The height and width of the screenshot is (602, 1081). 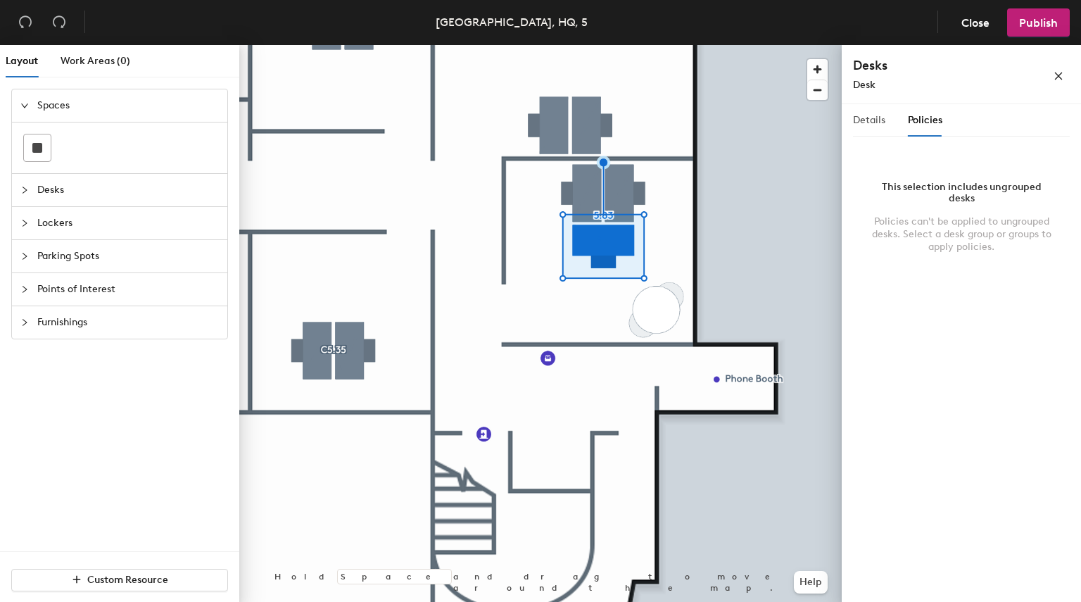 I want to click on button: Close, so click(x=975, y=23).